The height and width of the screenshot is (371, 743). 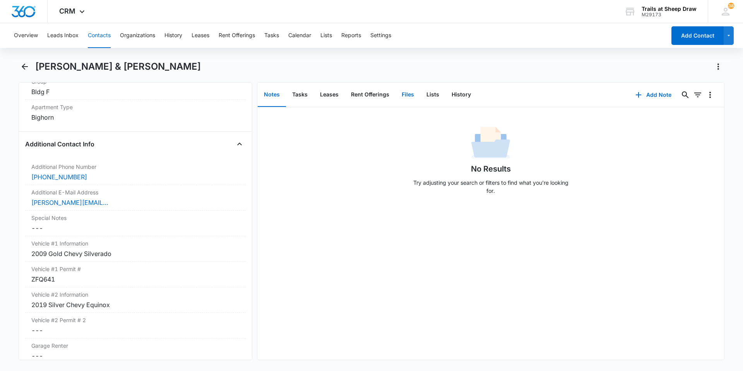 I want to click on button: Filters, so click(x=698, y=95).